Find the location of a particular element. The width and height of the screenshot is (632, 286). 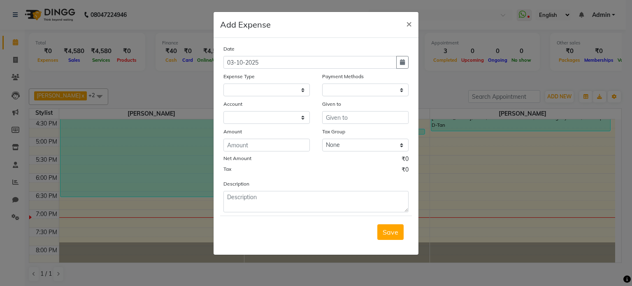

label: Net Amount is located at coordinates (238, 159).